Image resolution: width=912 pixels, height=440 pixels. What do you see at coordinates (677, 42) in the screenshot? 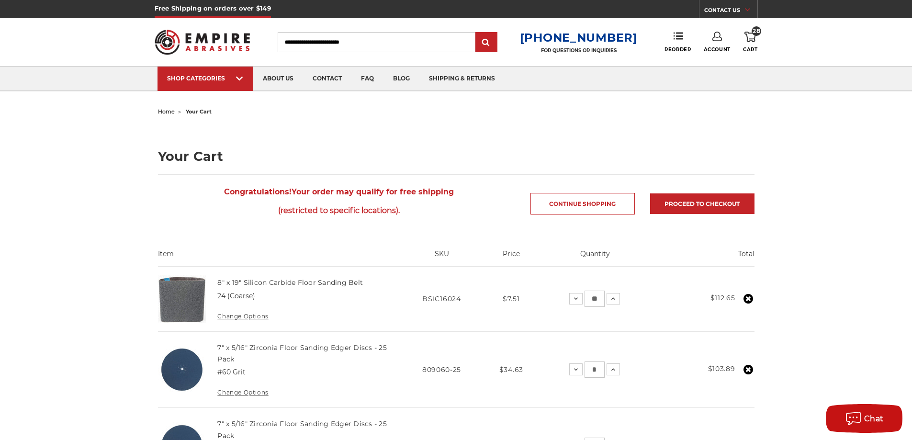
I see `a: Reorder` at bounding box center [677, 42].